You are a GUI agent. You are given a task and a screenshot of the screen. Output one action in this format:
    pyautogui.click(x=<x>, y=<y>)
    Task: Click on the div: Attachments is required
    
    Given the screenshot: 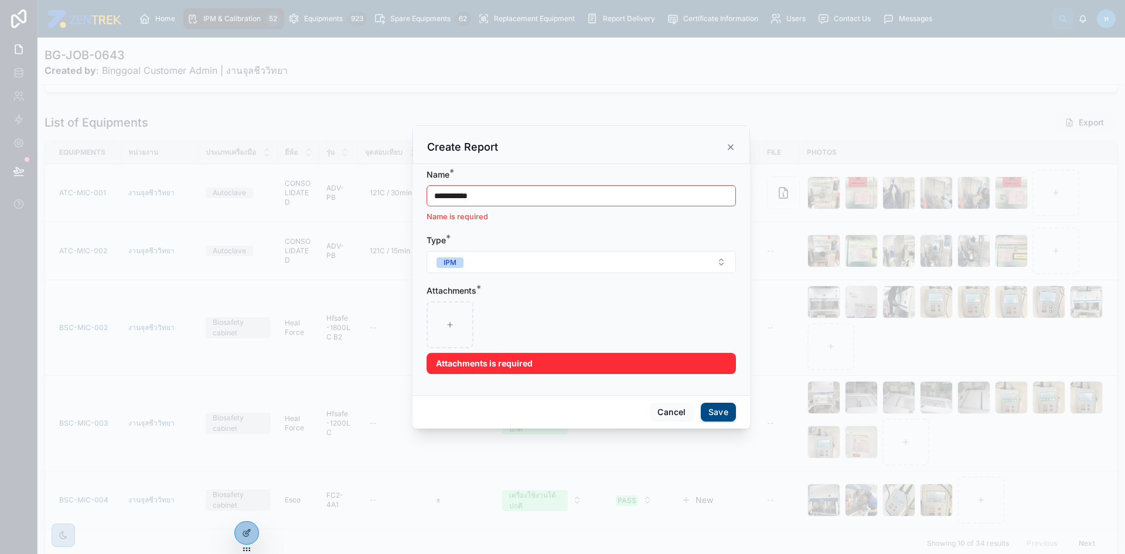 What is the action you would take?
    pyautogui.click(x=581, y=363)
    